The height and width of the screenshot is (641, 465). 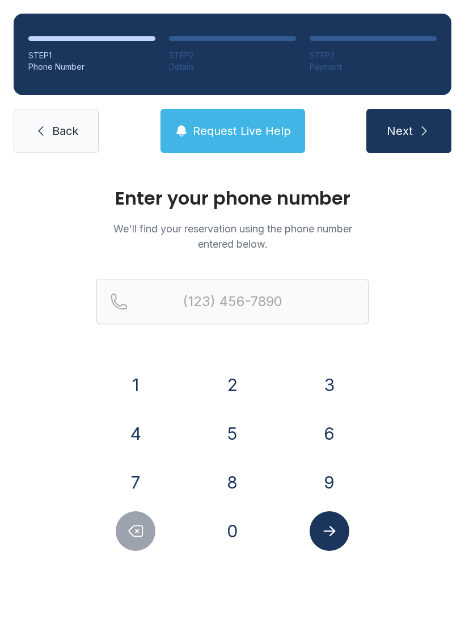 I want to click on div: STEP 3, so click(x=373, y=56).